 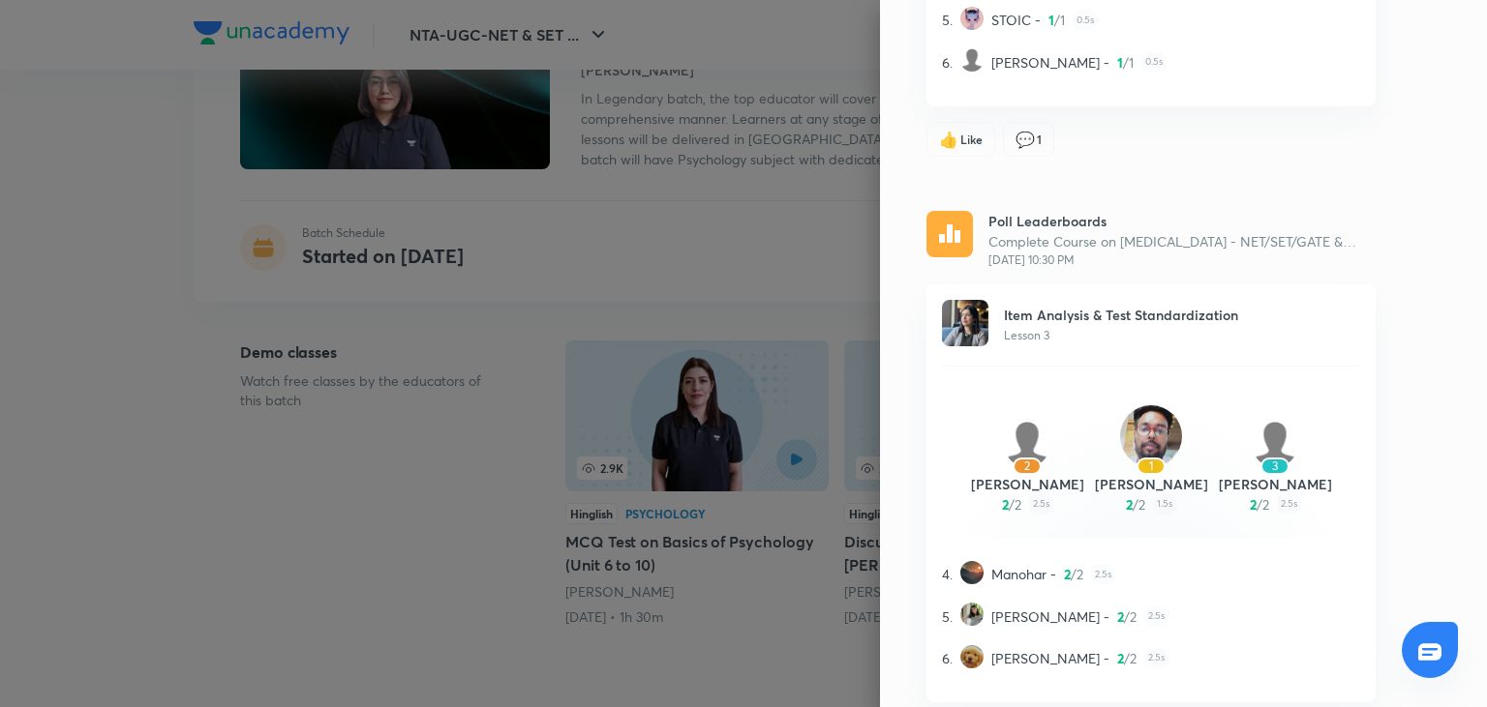 What do you see at coordinates (1164, 504) in the screenshot?
I see `span: 1.5s` at bounding box center [1164, 504].